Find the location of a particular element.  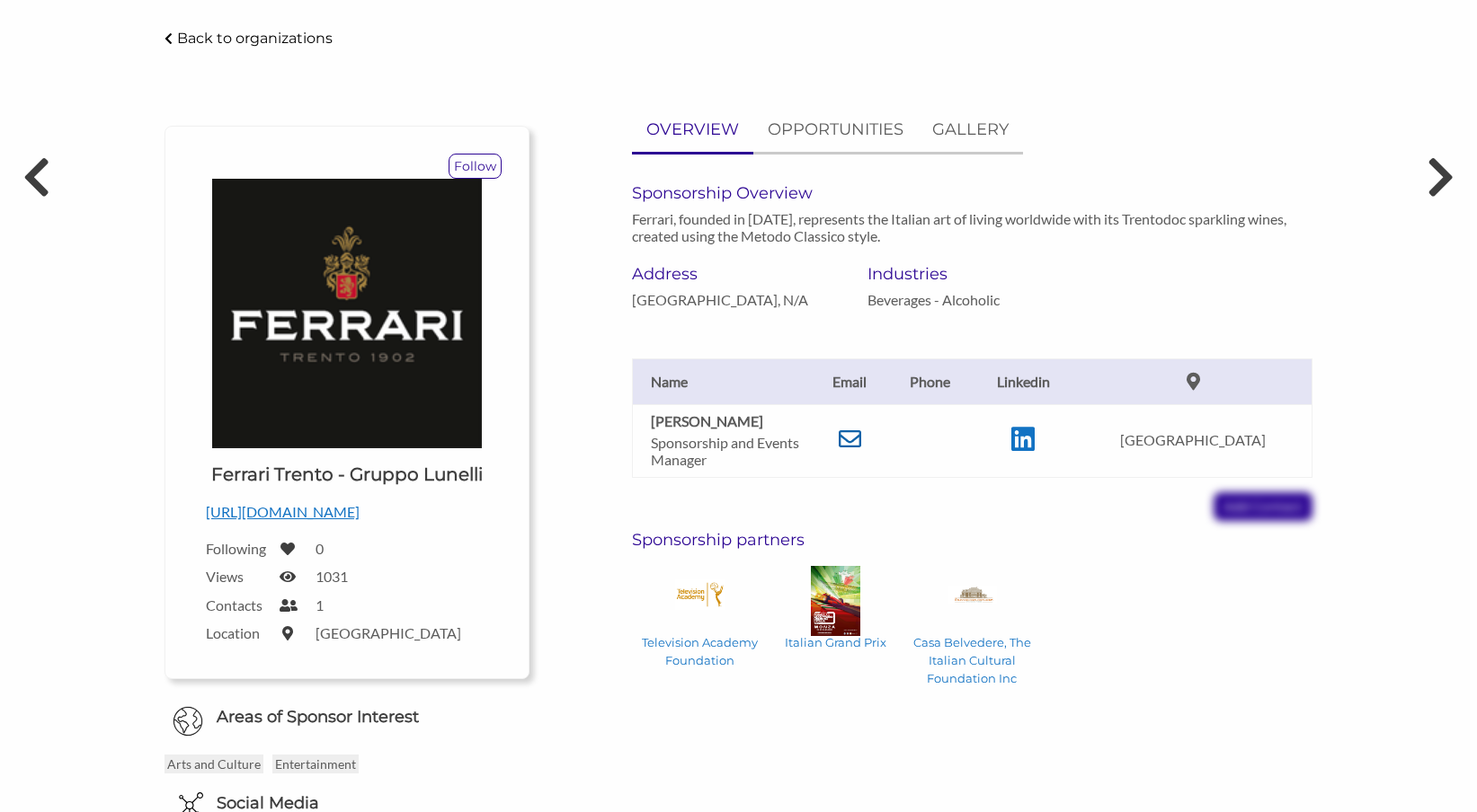

p: GALLERY is located at coordinates (969, 129).